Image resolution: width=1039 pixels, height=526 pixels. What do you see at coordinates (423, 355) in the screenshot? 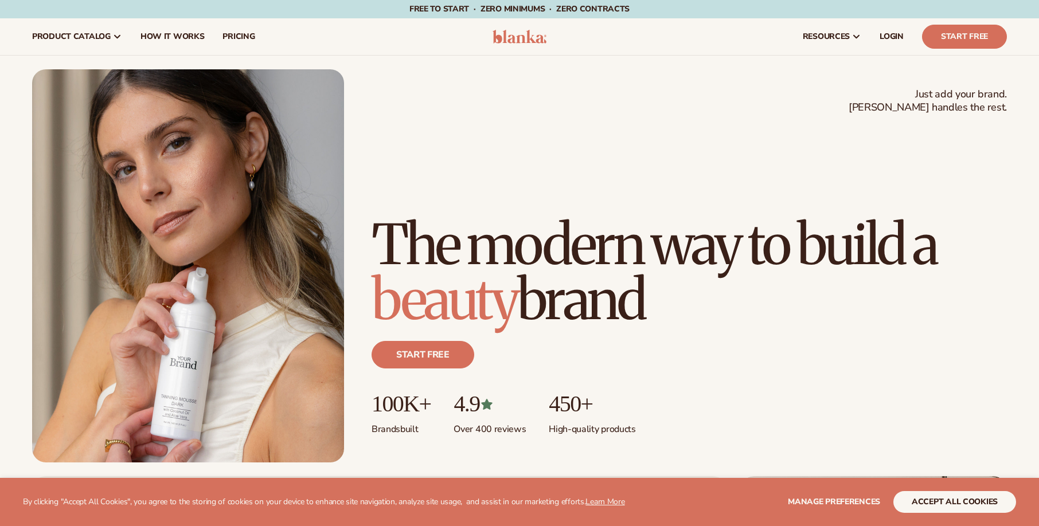
I see `a: Start free` at bounding box center [423, 355].